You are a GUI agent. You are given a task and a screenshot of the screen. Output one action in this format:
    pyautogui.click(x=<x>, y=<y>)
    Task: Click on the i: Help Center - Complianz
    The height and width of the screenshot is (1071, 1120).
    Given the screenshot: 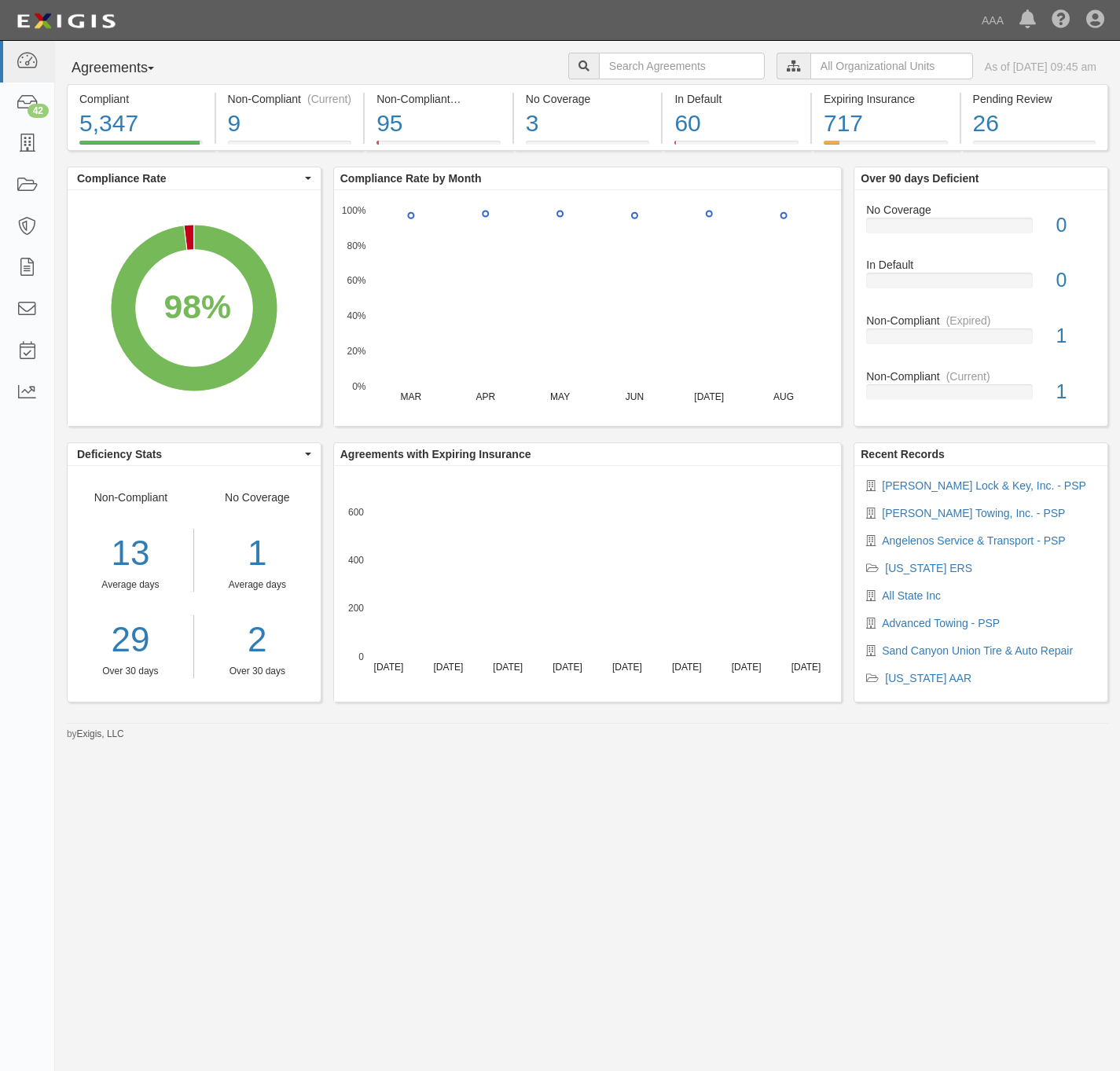 What is the action you would take?
    pyautogui.click(x=1061, y=20)
    